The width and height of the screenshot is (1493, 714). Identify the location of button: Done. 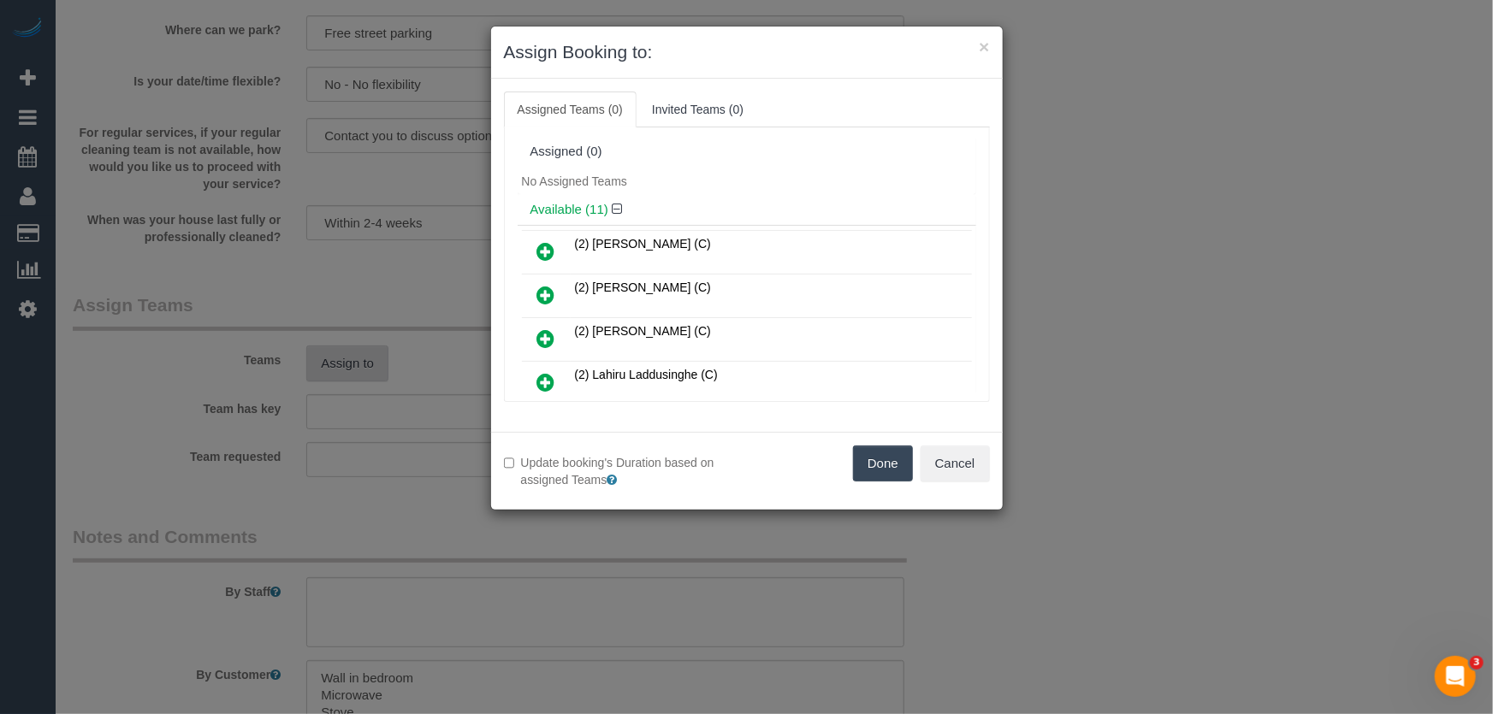
(883, 464).